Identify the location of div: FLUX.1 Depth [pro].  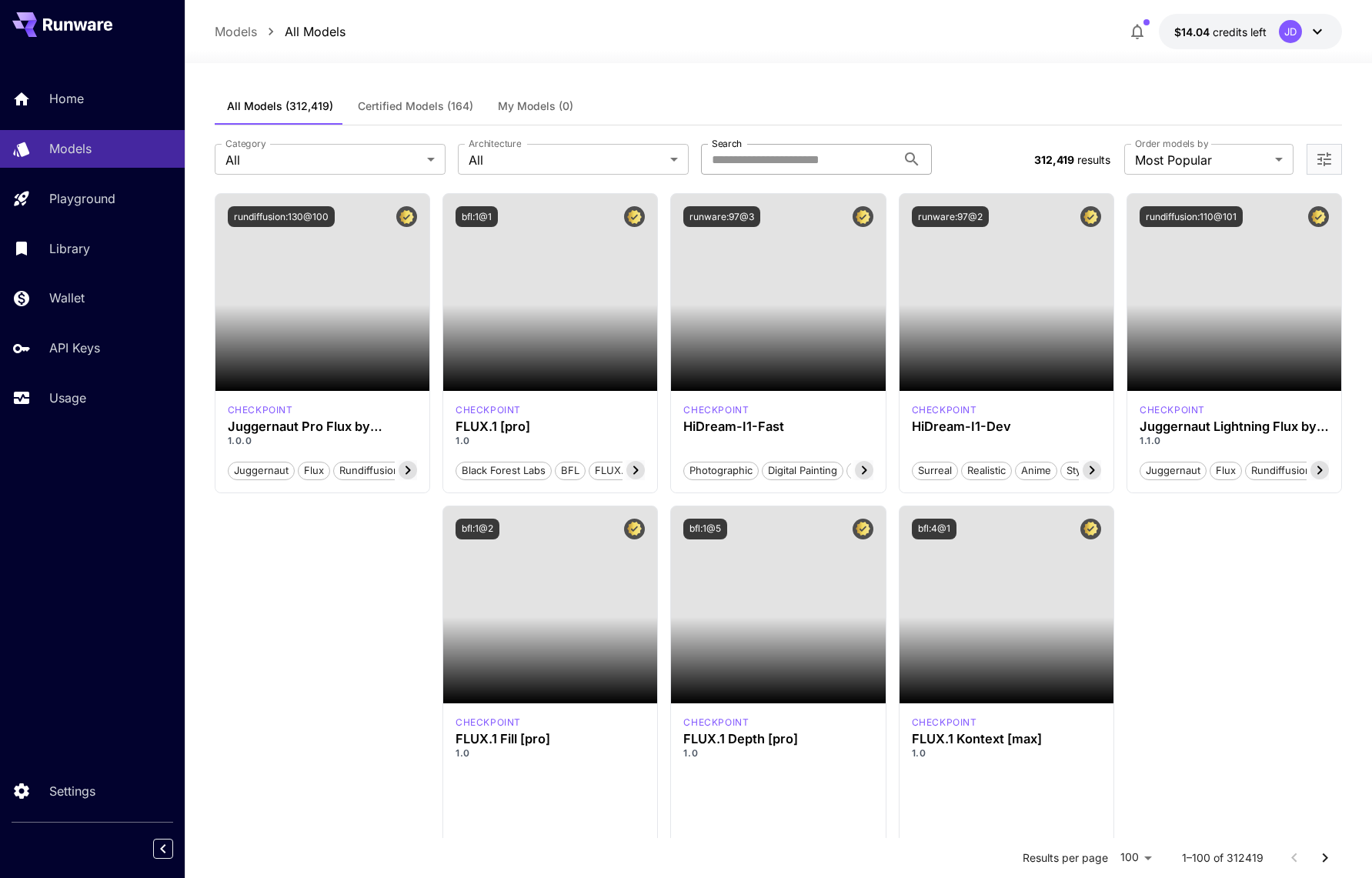
(777, 739).